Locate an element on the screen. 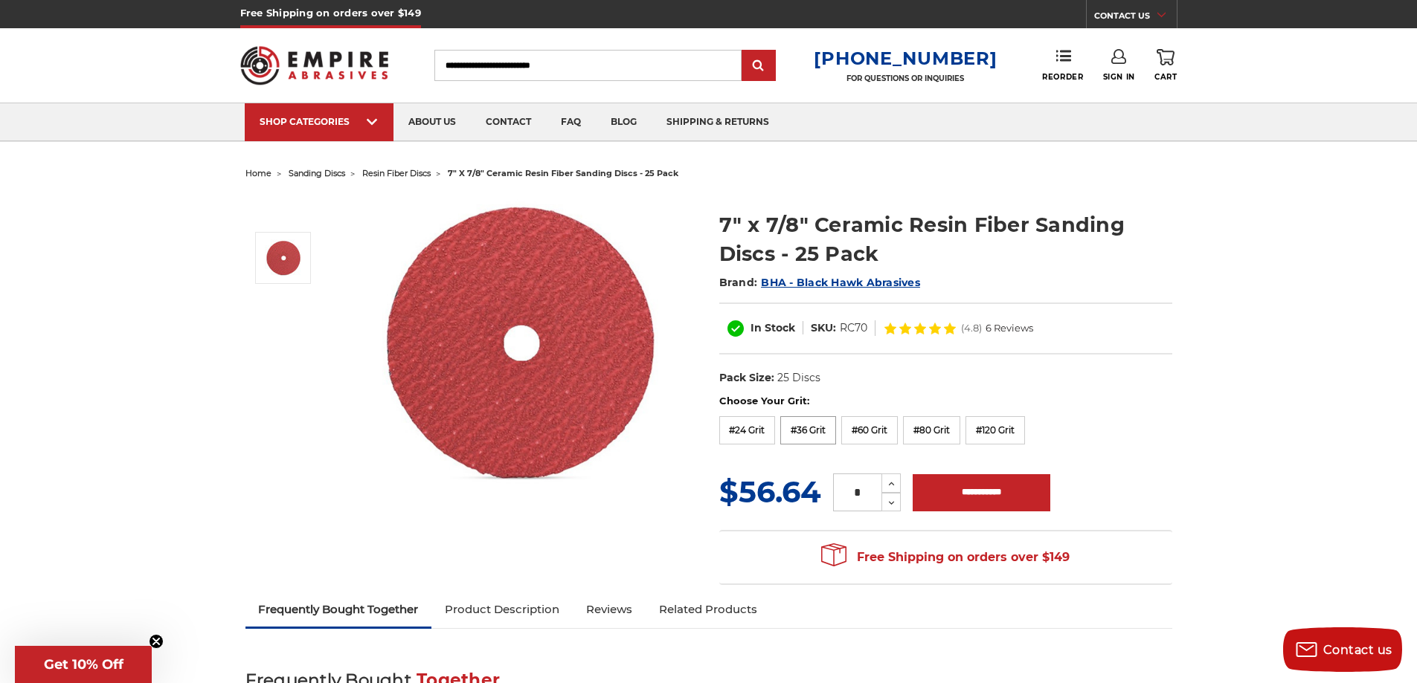  a: Related Products is located at coordinates (708, 610).